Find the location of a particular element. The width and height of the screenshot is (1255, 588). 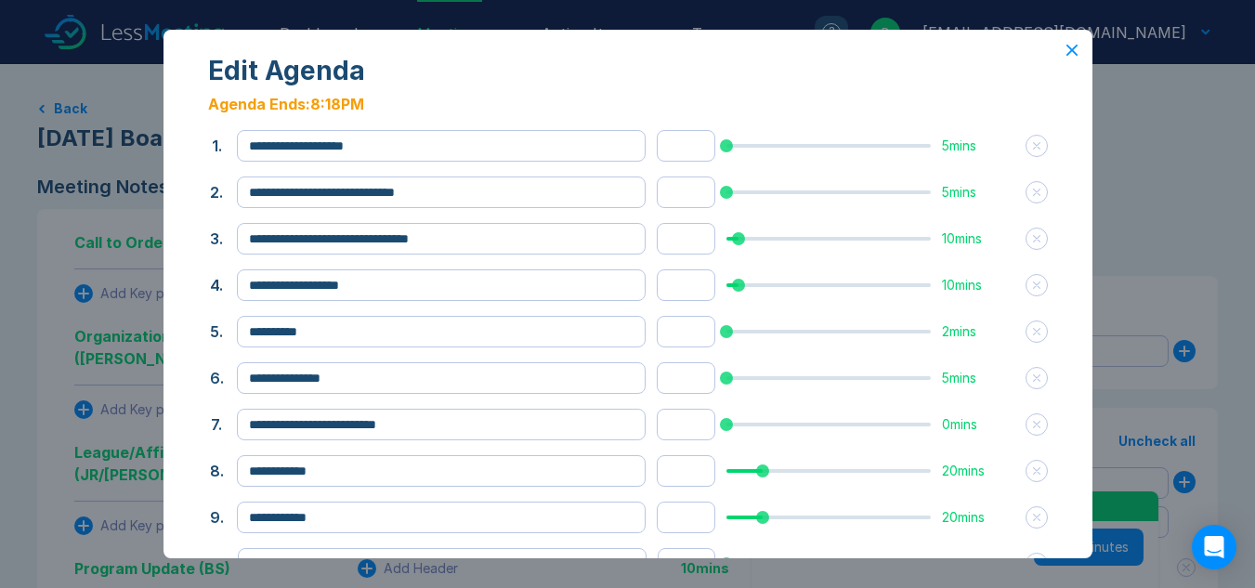

div: 1 mins is located at coordinates (978, 564).